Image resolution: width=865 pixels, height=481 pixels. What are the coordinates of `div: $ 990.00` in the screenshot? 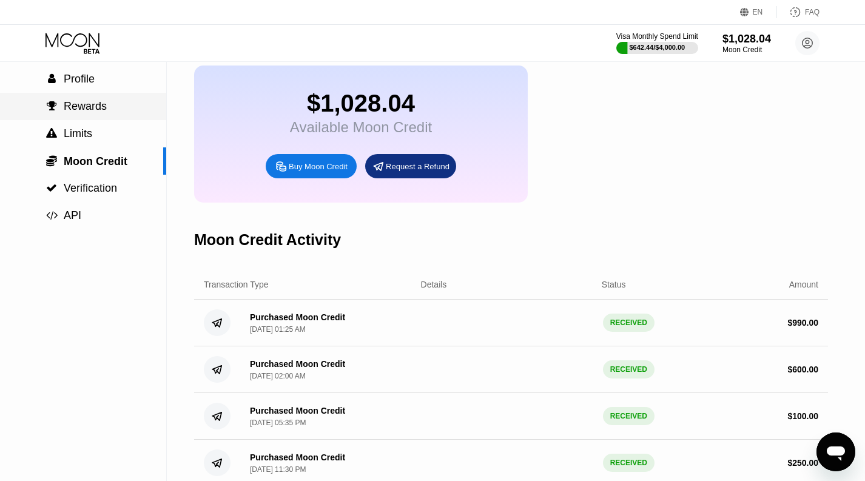 It's located at (802, 323).